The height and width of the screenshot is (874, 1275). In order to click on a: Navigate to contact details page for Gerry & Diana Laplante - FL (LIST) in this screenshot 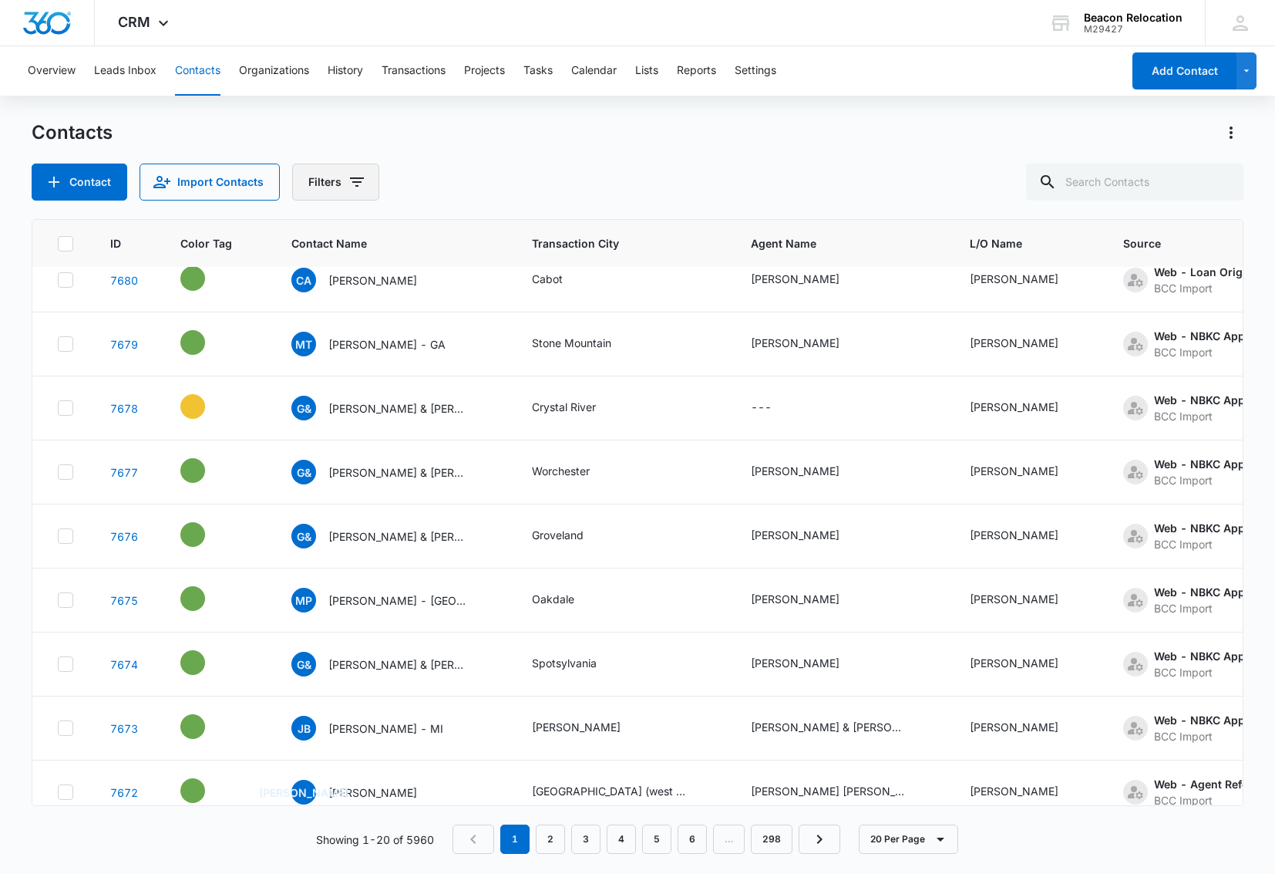, I will do `click(124, 408)`.